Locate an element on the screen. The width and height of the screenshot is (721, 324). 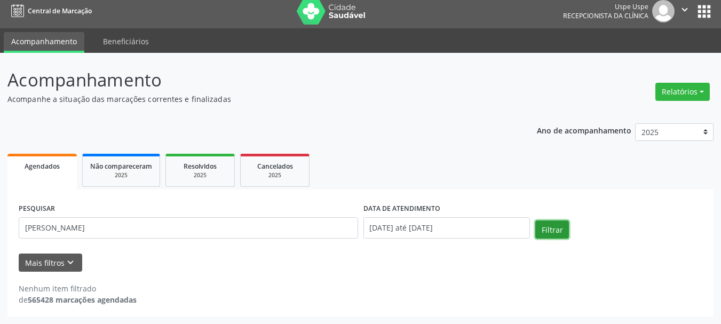
span: Cancelados is located at coordinates (275, 166).